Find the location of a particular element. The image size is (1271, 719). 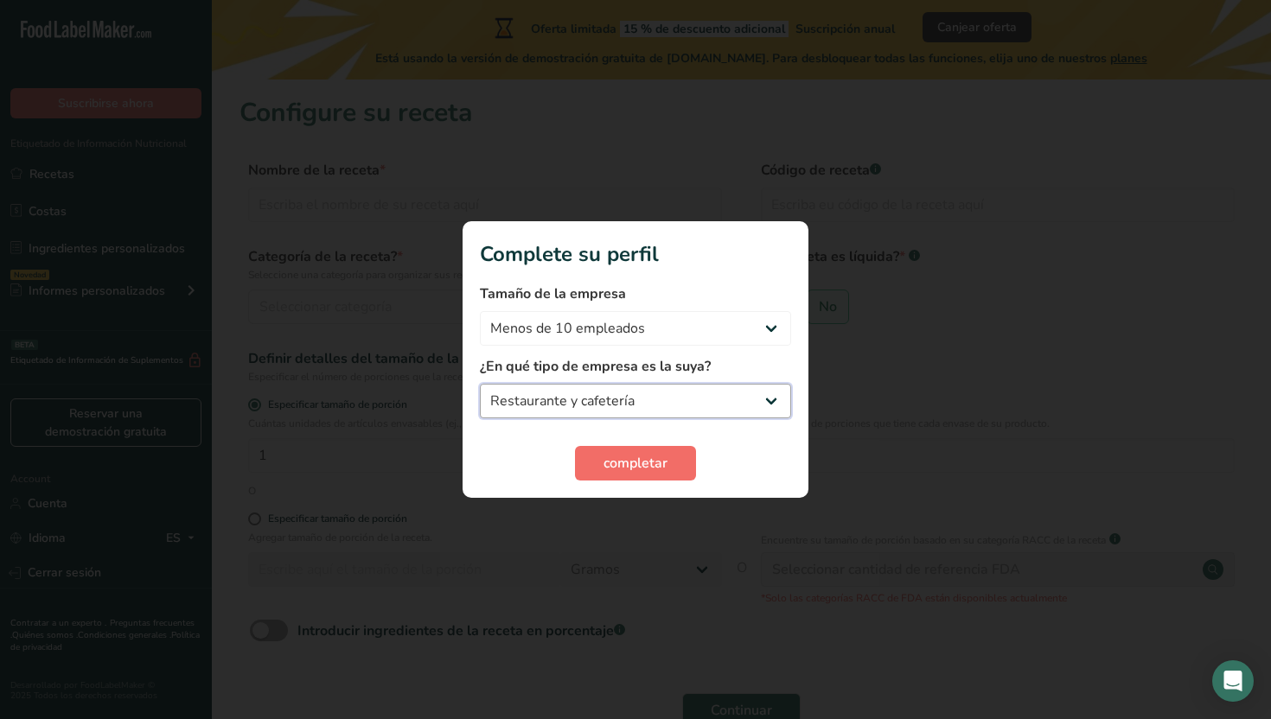

span: completar is located at coordinates (635, 463).